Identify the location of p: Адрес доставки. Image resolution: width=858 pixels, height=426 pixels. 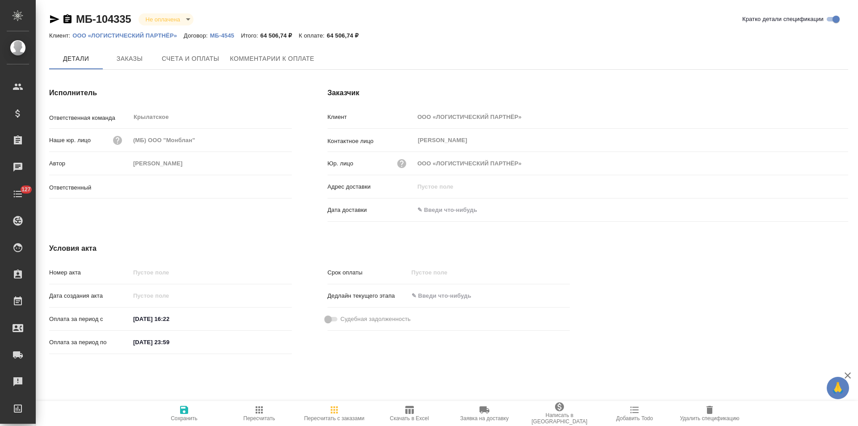
(371, 187).